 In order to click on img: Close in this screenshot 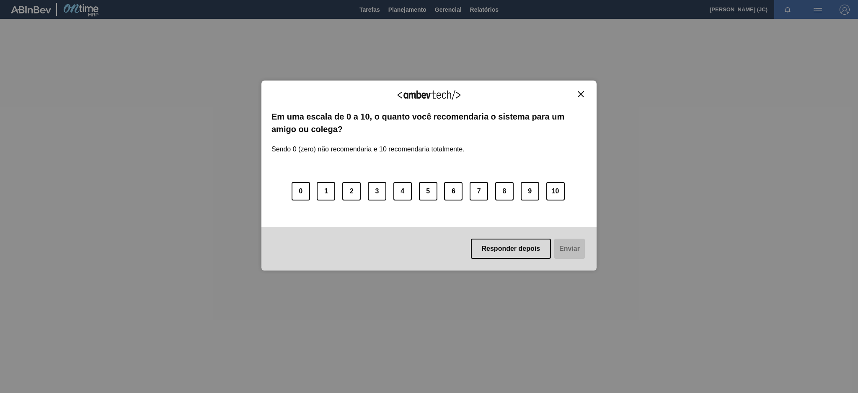, I will do `click(581, 94)`.